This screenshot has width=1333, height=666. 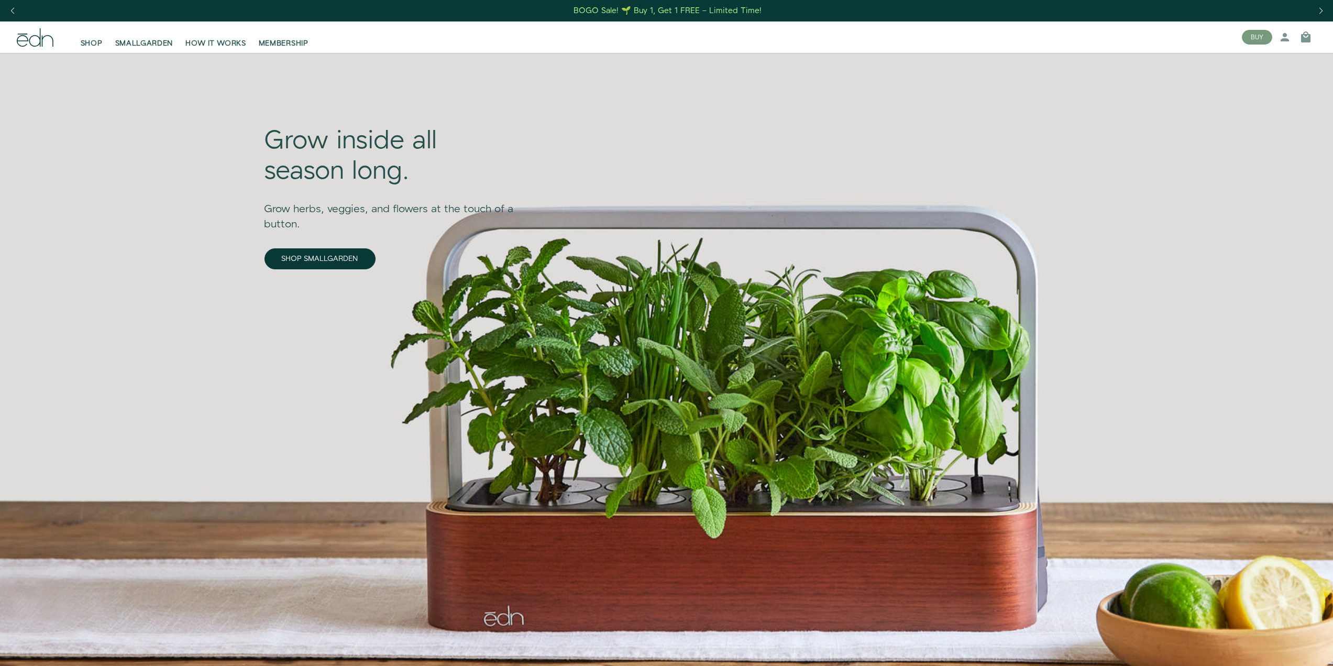 I want to click on button: BUY, so click(x=1257, y=37).